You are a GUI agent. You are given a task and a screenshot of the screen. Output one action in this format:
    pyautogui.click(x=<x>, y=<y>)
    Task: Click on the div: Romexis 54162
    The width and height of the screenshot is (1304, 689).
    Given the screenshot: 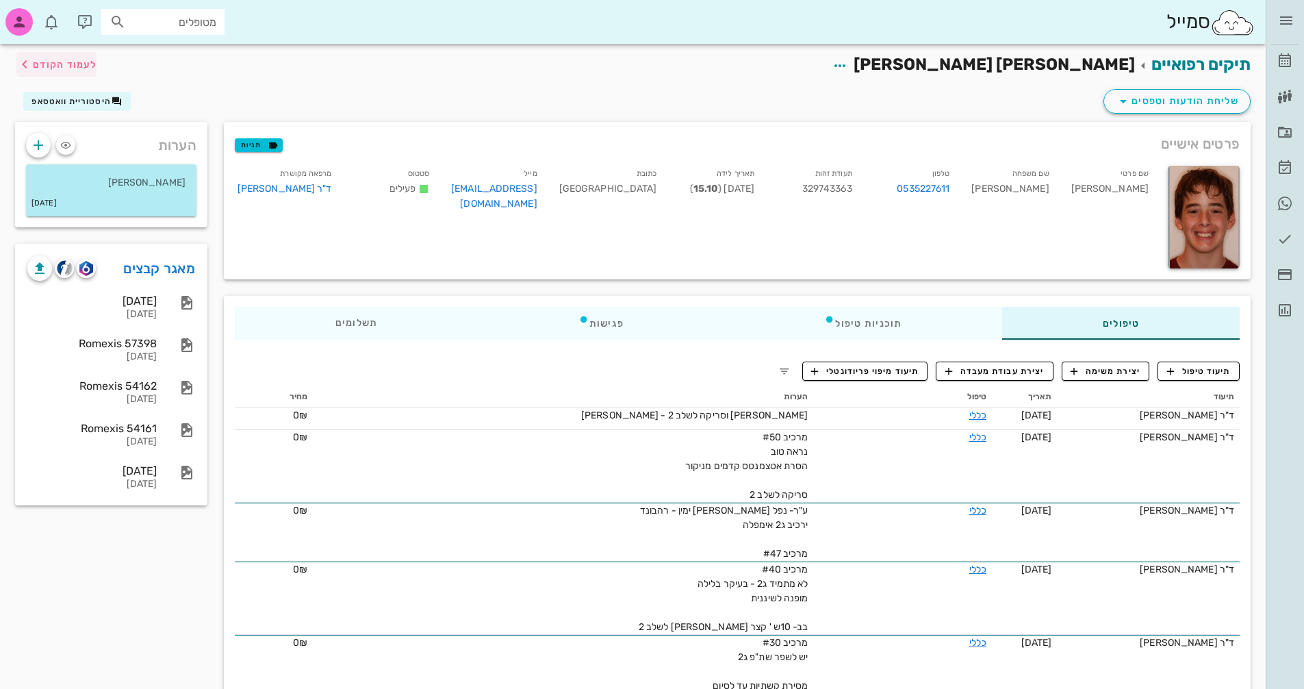 What is the action you would take?
    pyautogui.click(x=92, y=385)
    